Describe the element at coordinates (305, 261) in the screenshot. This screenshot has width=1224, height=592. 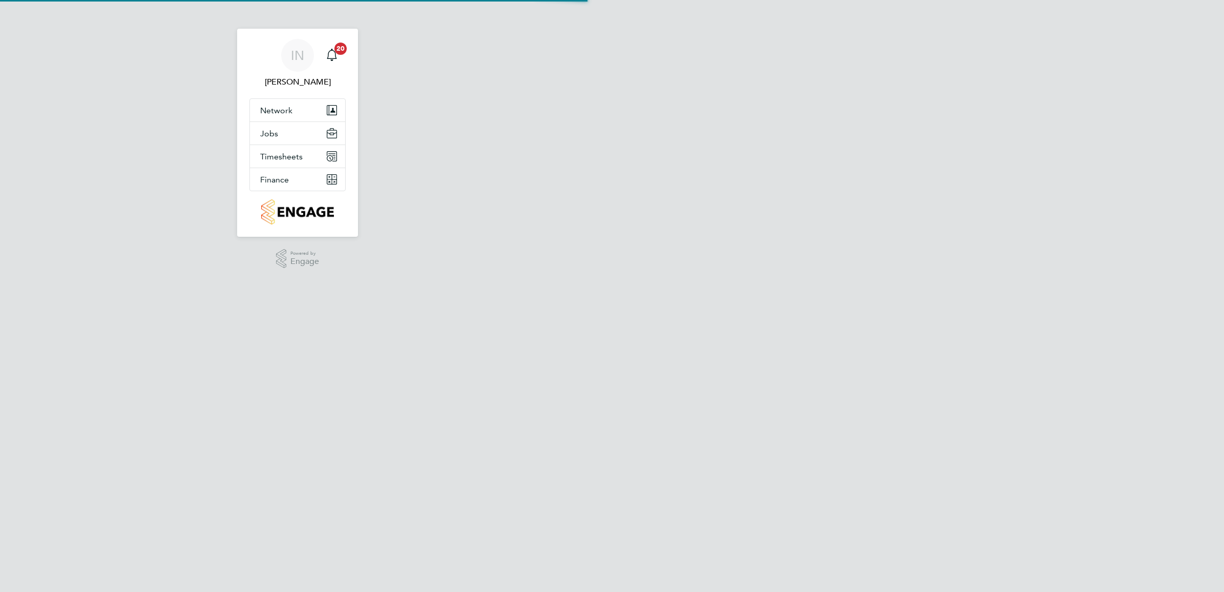
I see `span: Engage` at that location.